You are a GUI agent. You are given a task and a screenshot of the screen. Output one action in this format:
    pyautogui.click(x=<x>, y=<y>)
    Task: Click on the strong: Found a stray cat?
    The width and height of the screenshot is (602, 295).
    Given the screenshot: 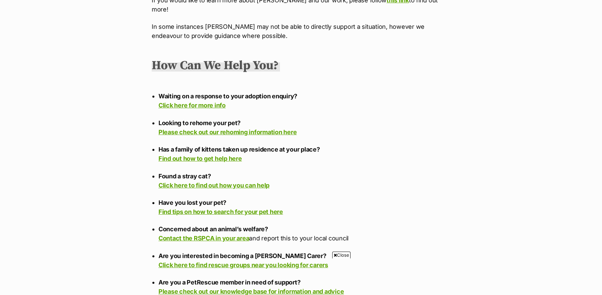 What is the action you would take?
    pyautogui.click(x=184, y=176)
    